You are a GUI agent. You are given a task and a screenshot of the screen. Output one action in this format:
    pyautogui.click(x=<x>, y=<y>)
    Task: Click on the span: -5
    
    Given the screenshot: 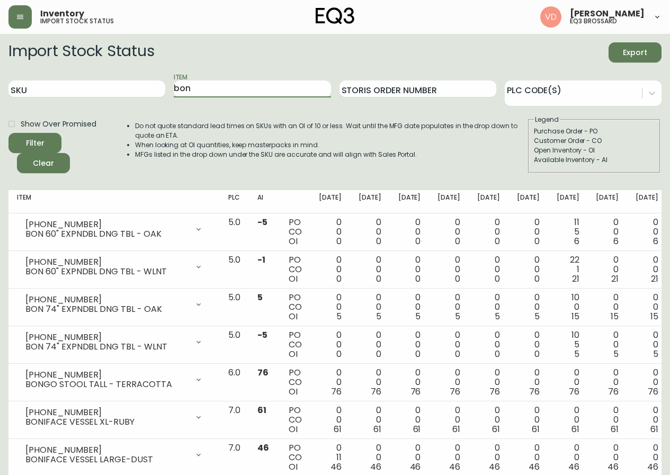 What is the action you would take?
    pyautogui.click(x=262, y=222)
    